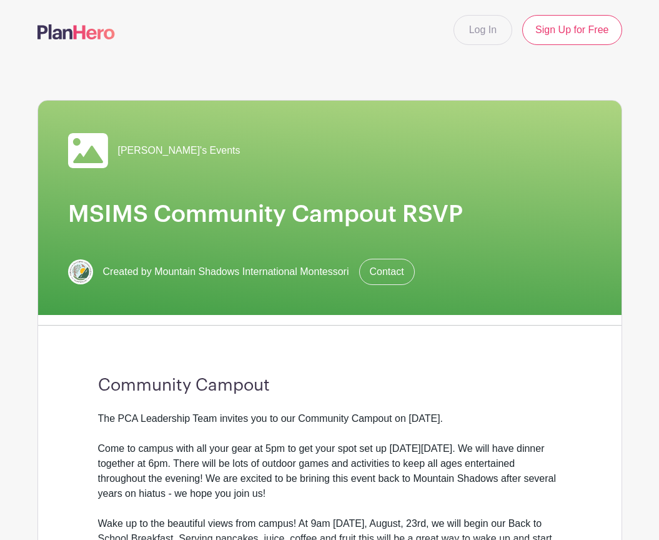  What do you see at coordinates (76, 32) in the screenshot?
I see `img: logo-507f7623f17ff9eddc593b1ce0a138ce2505c220e1c5a4e2b4648c50719b7d32.svg` at bounding box center [76, 32].